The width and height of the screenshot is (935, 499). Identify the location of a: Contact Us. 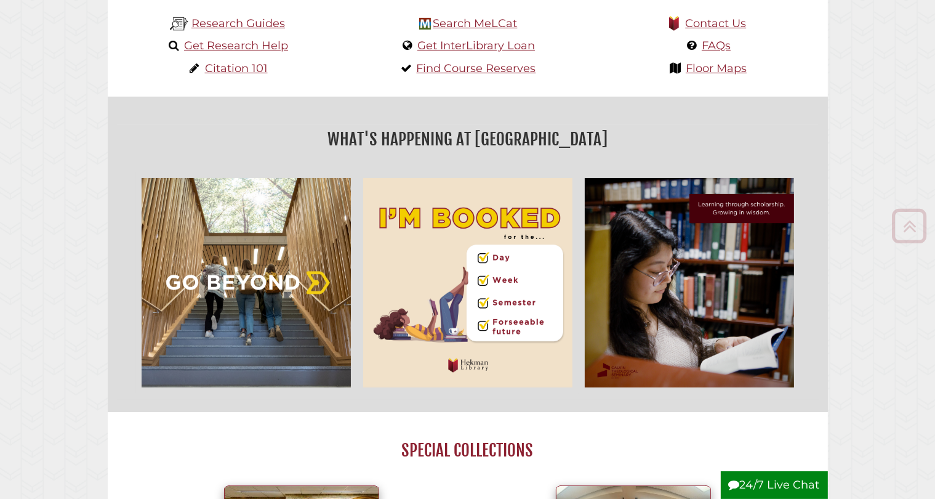
(716, 23).